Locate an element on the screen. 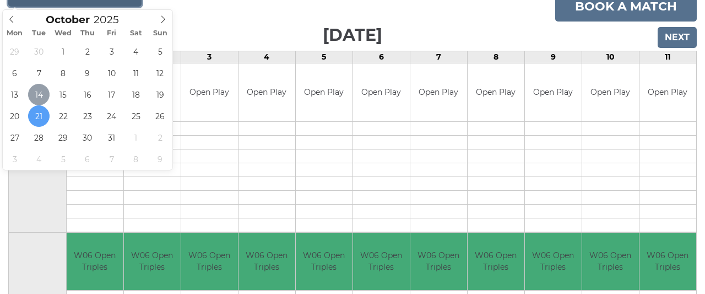 This screenshot has width=705, height=294. td: 10 is located at coordinates (610, 57).